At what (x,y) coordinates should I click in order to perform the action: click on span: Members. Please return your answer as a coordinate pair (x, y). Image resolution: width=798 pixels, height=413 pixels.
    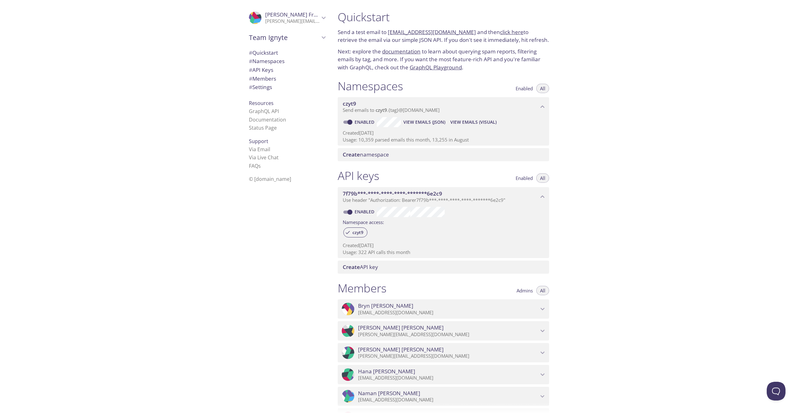
    Looking at the image, I should click on (262, 79).